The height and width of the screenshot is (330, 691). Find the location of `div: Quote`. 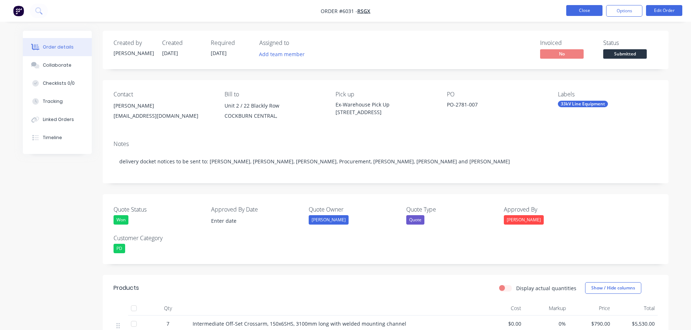

div: Quote is located at coordinates (415, 220).